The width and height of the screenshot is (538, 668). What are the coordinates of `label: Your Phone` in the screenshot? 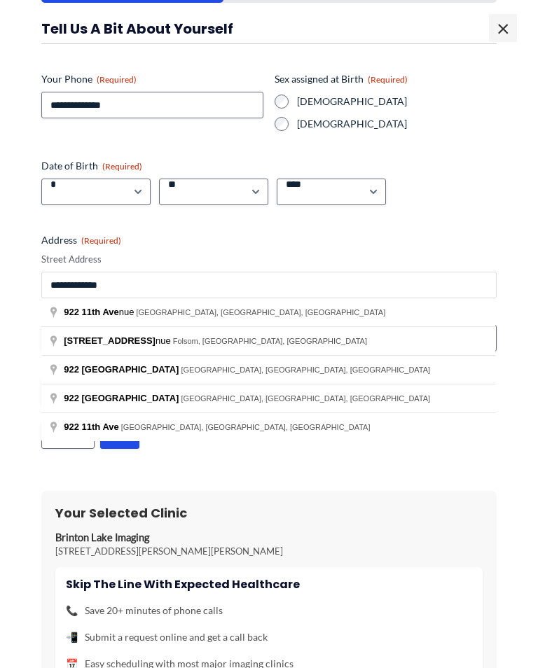 It's located at (152, 79).